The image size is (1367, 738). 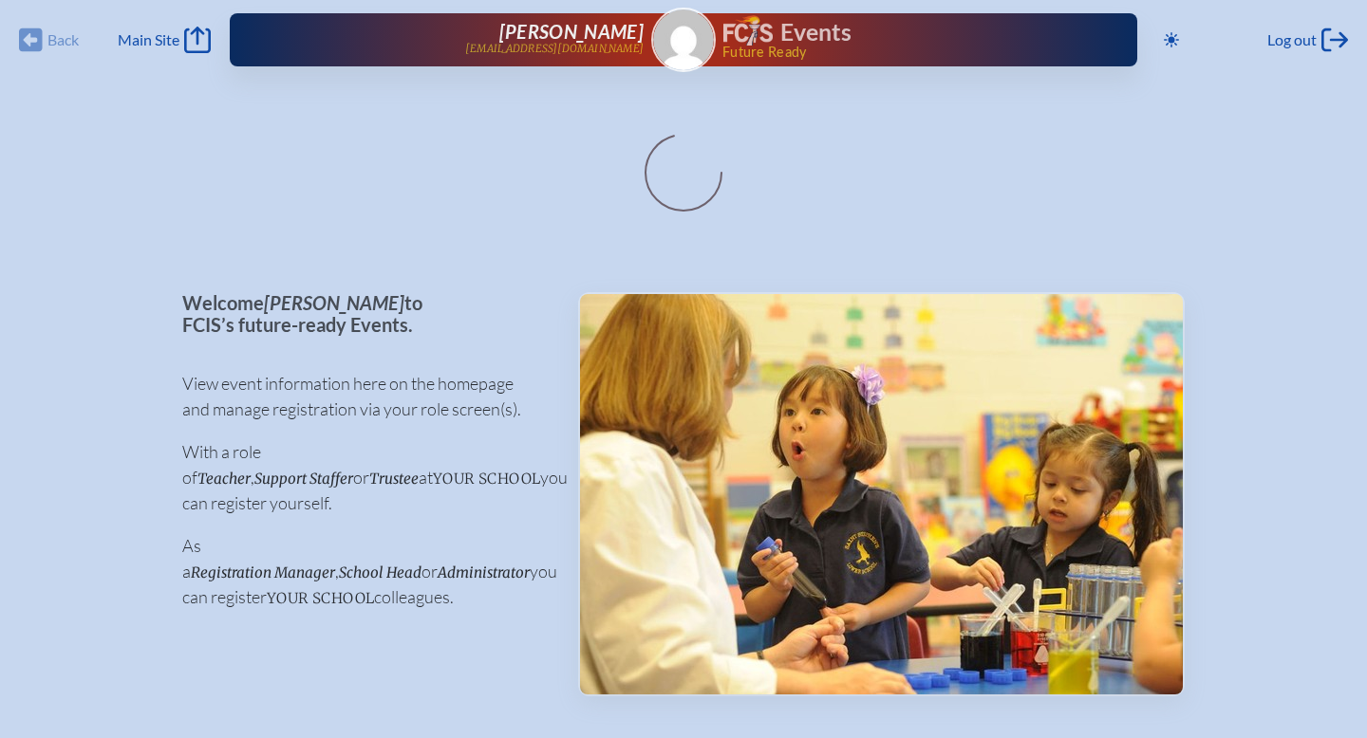 What do you see at coordinates (224, 478) in the screenshot?
I see `span: Teacher` at bounding box center [224, 478].